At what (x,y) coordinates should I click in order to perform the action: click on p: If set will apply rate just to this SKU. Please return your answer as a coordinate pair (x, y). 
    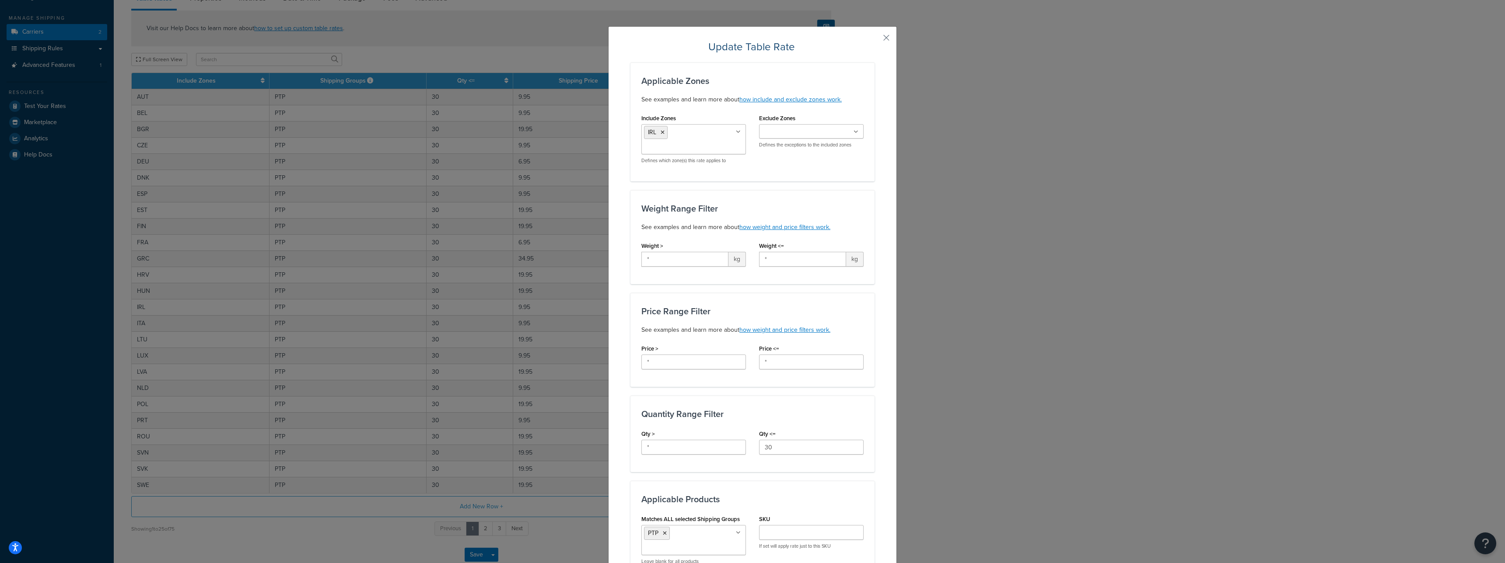
    Looking at the image, I should click on (811, 546).